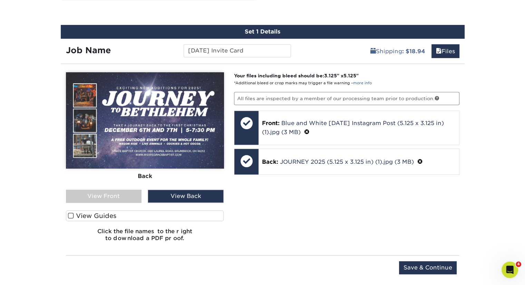 The height and width of the screenshot is (285, 525). Describe the element at coordinates (414, 51) in the screenshot. I see `b: : $18.94` at that location.